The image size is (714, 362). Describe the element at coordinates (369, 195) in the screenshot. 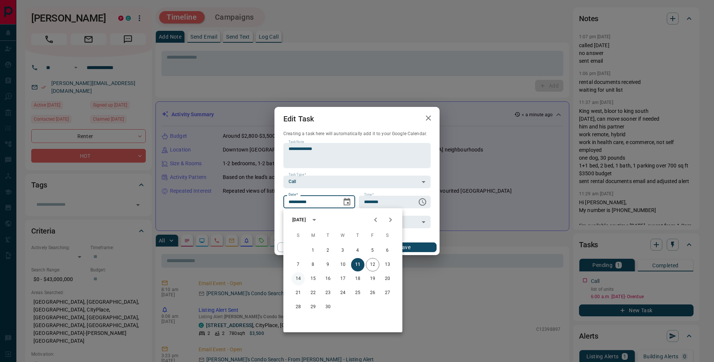

I see `label: Time` at that location.